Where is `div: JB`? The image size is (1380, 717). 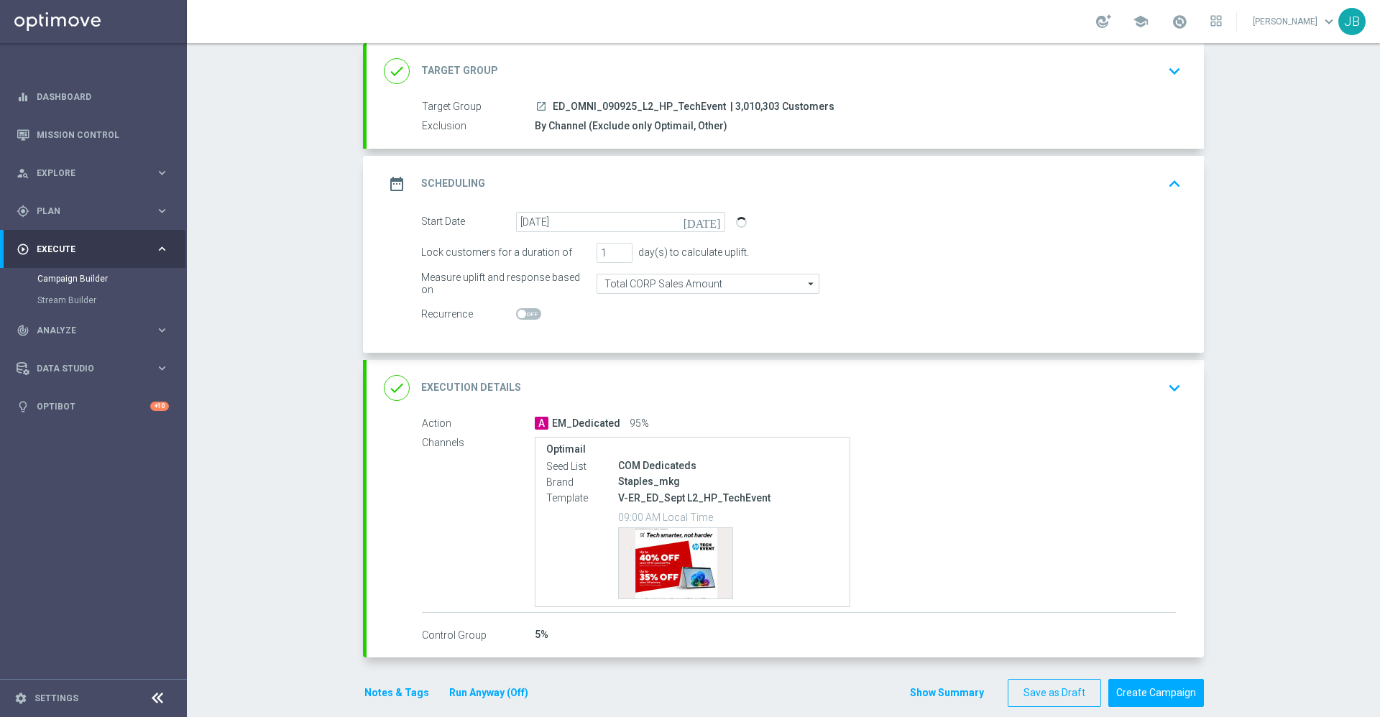
div: JB is located at coordinates (1352, 22).